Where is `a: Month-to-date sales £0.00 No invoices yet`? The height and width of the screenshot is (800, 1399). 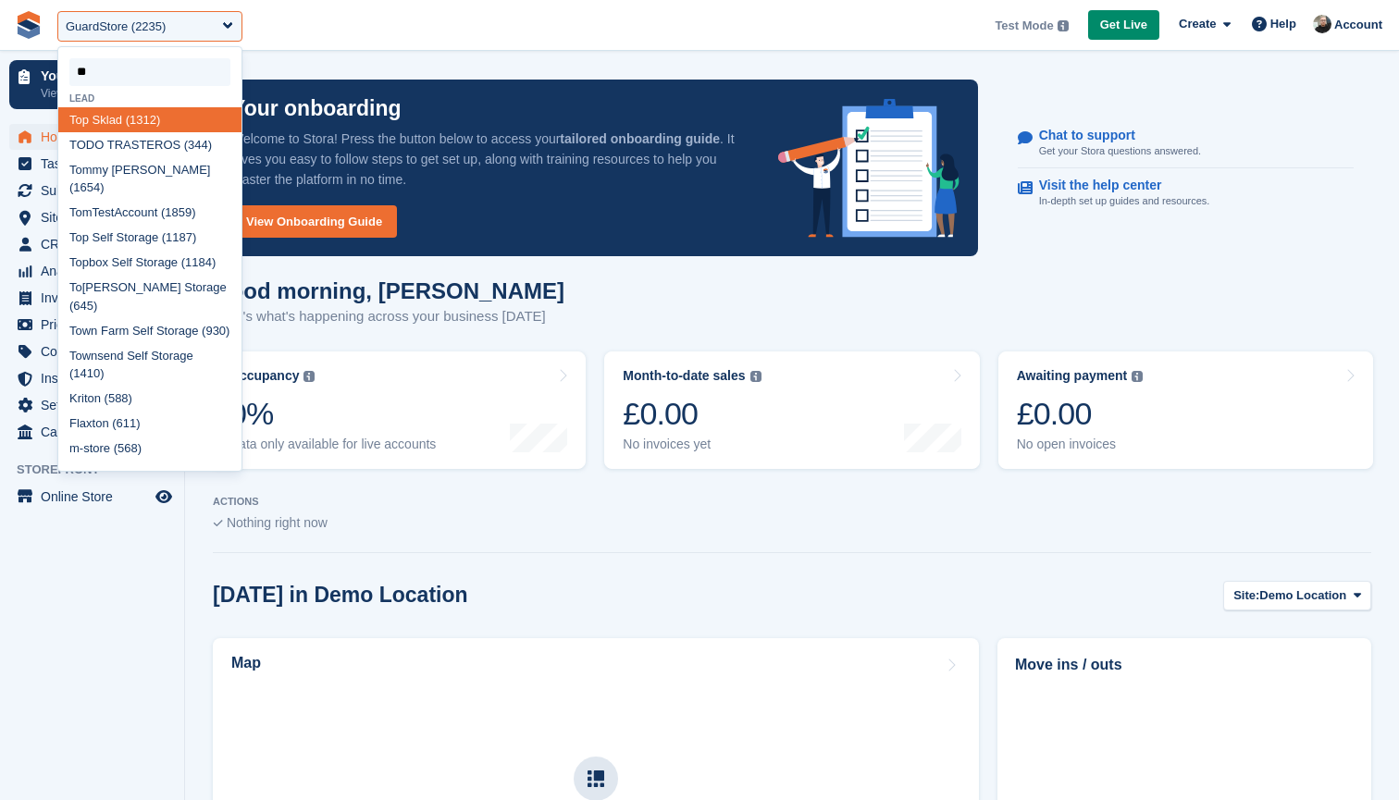 a: Month-to-date sales £0.00 No invoices yet is located at coordinates (791, 410).